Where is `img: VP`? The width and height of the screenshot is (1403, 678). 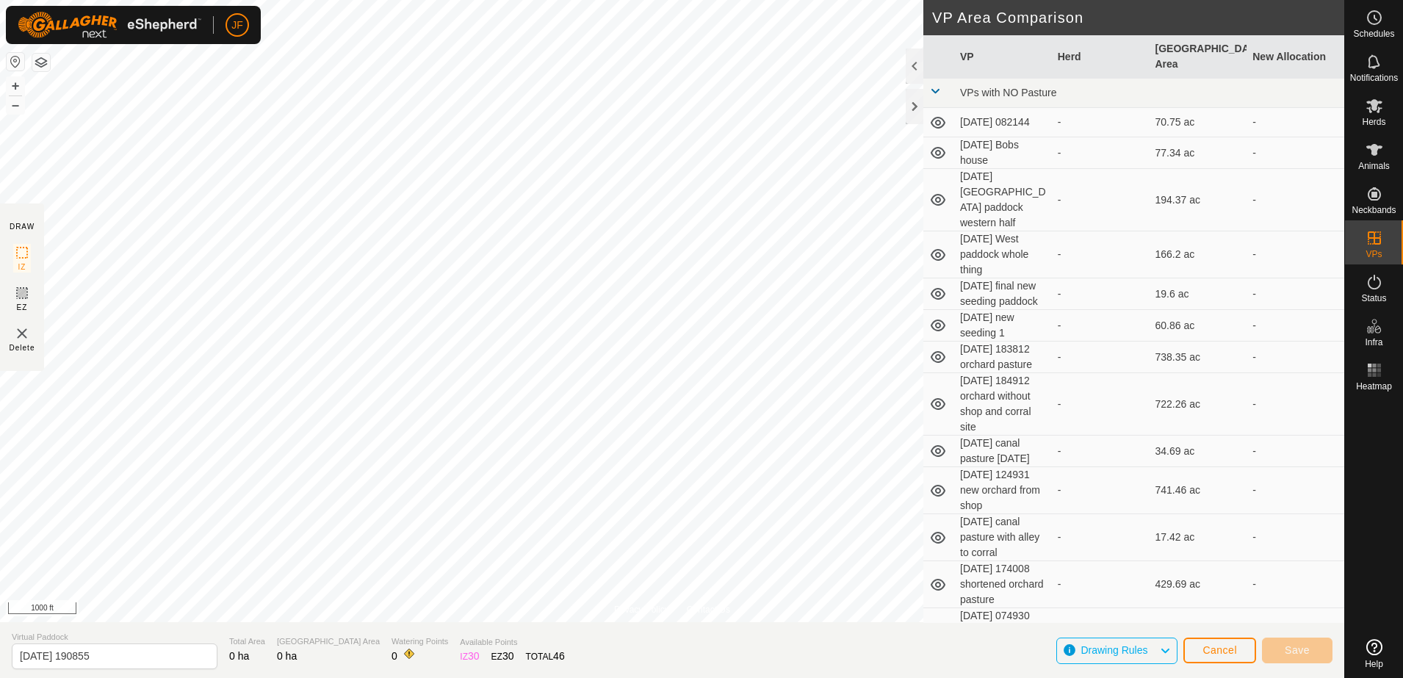 img: VP is located at coordinates (22, 334).